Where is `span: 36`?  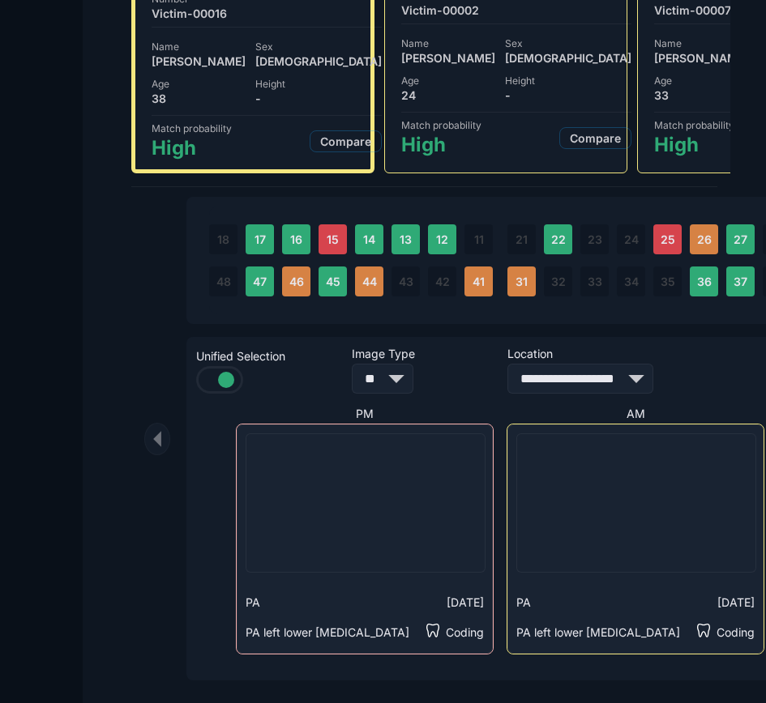 span: 36 is located at coordinates (704, 281).